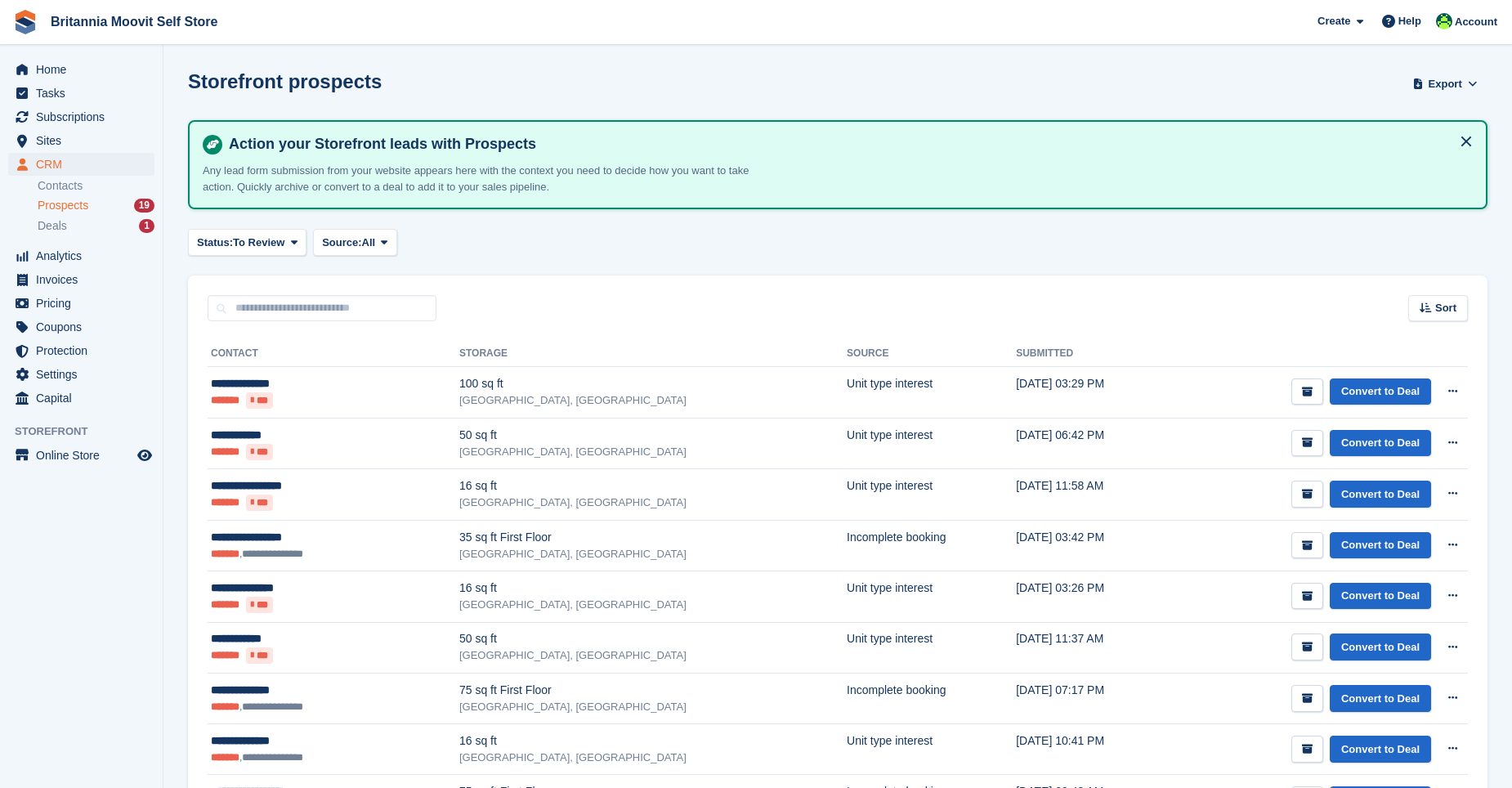 The width and height of the screenshot is (1512, 788). I want to click on a: Deals 1, so click(96, 225).